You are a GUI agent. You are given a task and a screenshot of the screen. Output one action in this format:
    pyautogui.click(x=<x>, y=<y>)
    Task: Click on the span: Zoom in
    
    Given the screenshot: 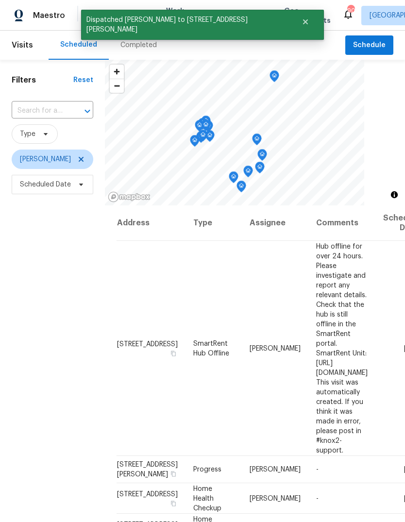 What is the action you would take?
    pyautogui.click(x=117, y=71)
    